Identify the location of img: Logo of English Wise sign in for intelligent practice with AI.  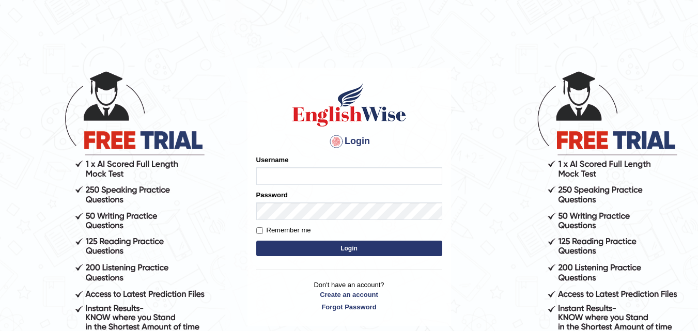
(349, 105).